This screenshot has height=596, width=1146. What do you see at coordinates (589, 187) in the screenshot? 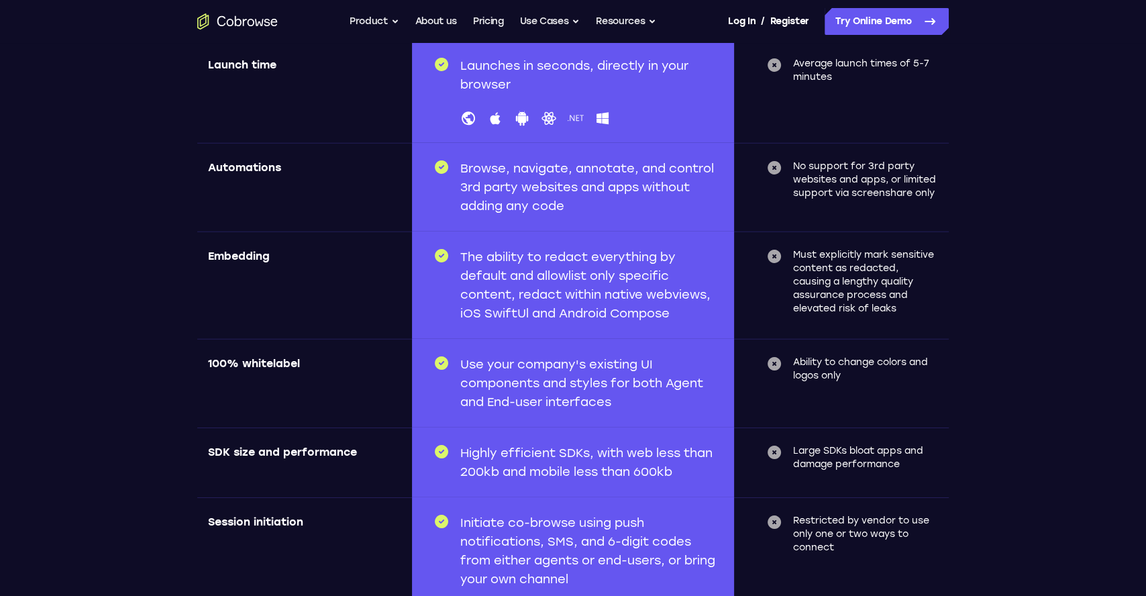
I see `p: Browse, navigate, annotate, and control 3rd party websites and apps without adding any code` at bounding box center [589, 187].